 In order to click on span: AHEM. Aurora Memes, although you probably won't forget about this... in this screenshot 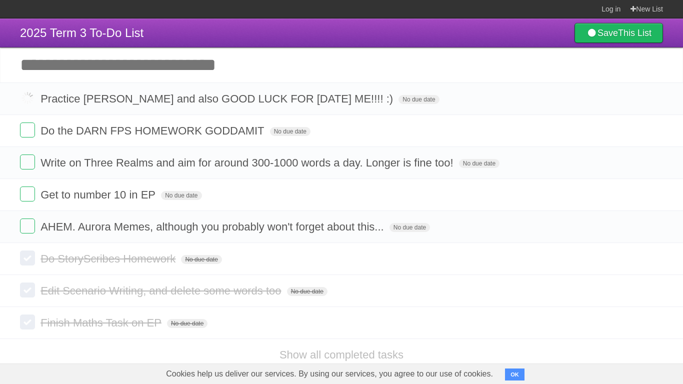, I will do `click(213, 226)`.